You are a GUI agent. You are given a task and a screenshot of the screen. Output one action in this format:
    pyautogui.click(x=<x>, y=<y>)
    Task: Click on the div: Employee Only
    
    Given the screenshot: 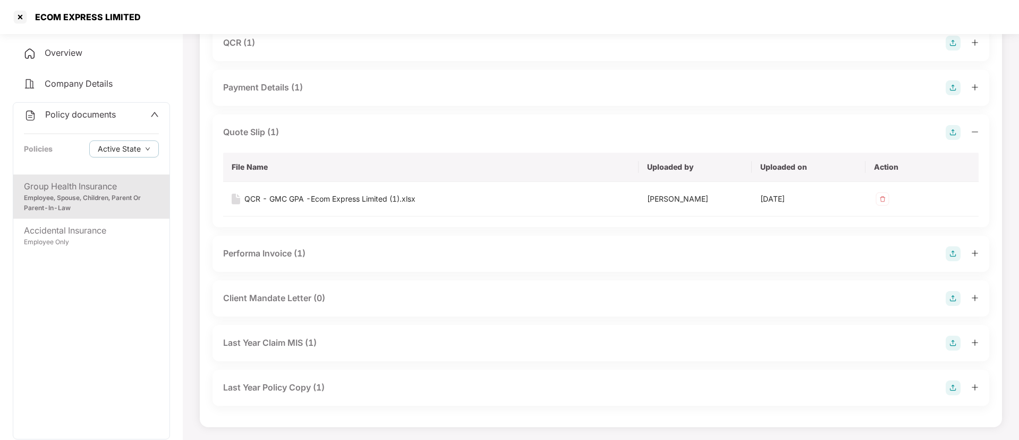 What is the action you would take?
    pyautogui.click(x=91, y=242)
    